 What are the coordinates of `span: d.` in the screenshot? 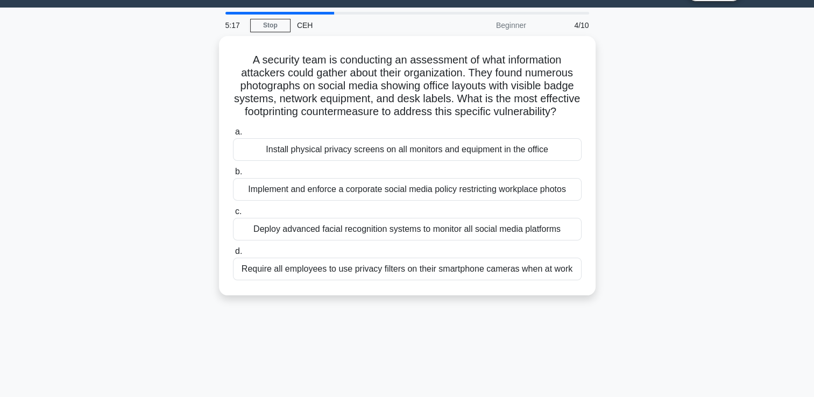 It's located at (238, 251).